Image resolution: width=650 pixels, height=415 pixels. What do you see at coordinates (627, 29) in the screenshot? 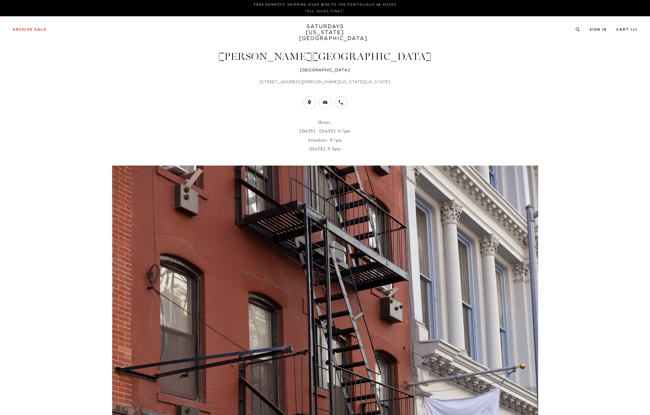
I see `a: Cart (0)` at bounding box center [627, 29].